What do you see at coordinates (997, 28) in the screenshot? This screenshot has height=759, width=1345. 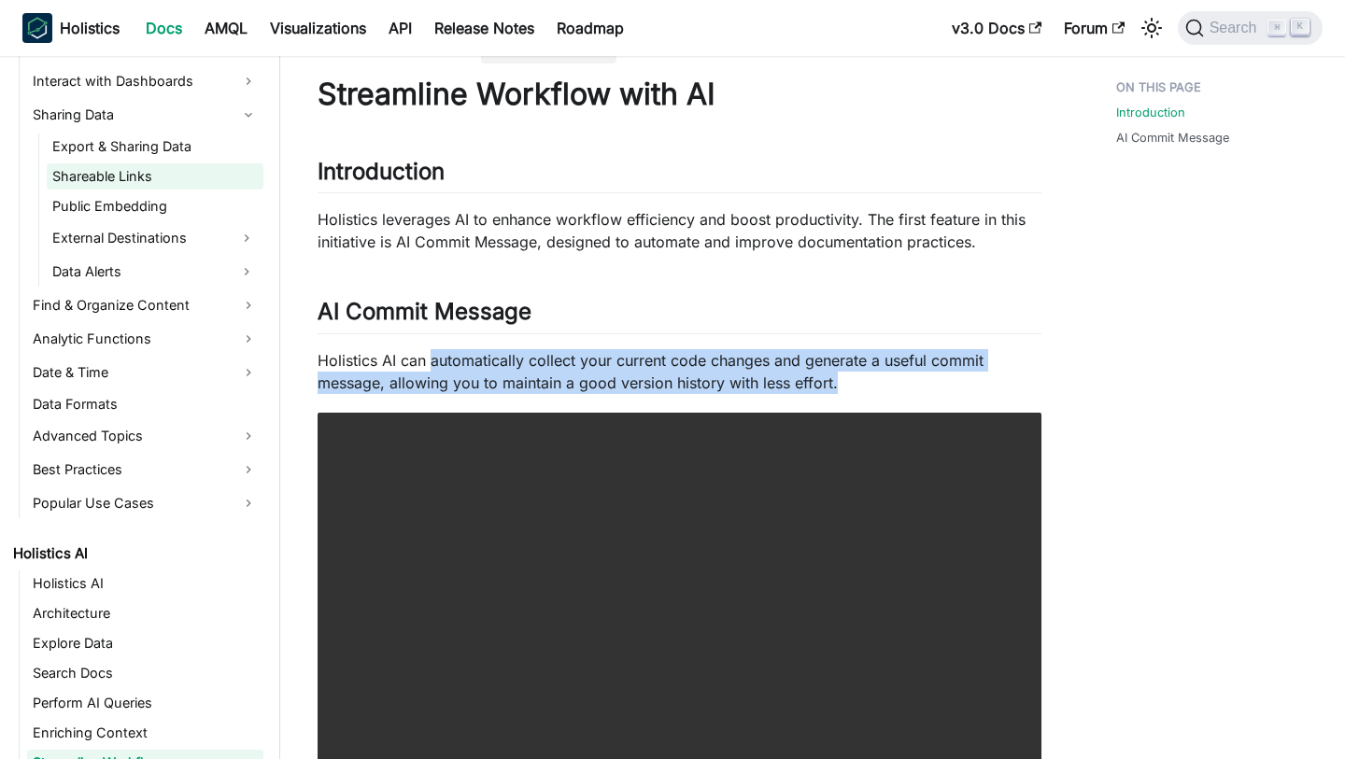 I see `a: v3.0 Docs` at bounding box center [997, 28].